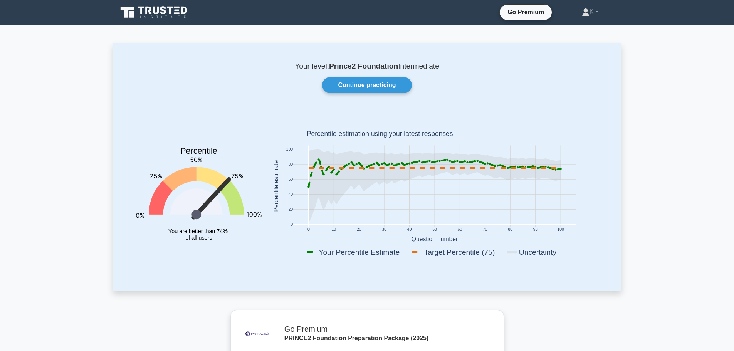 This screenshot has height=351, width=734. Describe the element at coordinates (434, 239) in the screenshot. I see `text: Question number` at that location.